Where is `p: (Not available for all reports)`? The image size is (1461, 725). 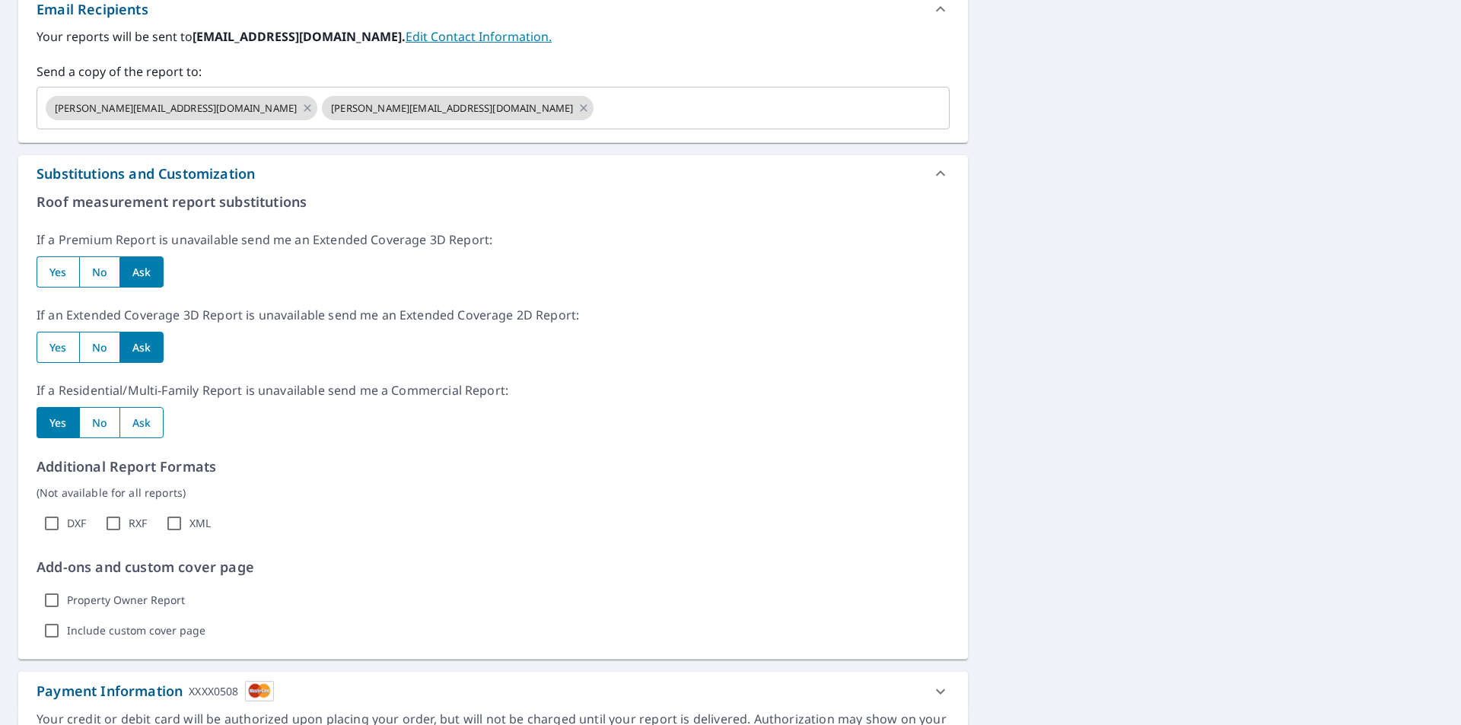 p: (Not available for all reports) is located at coordinates (493, 492).